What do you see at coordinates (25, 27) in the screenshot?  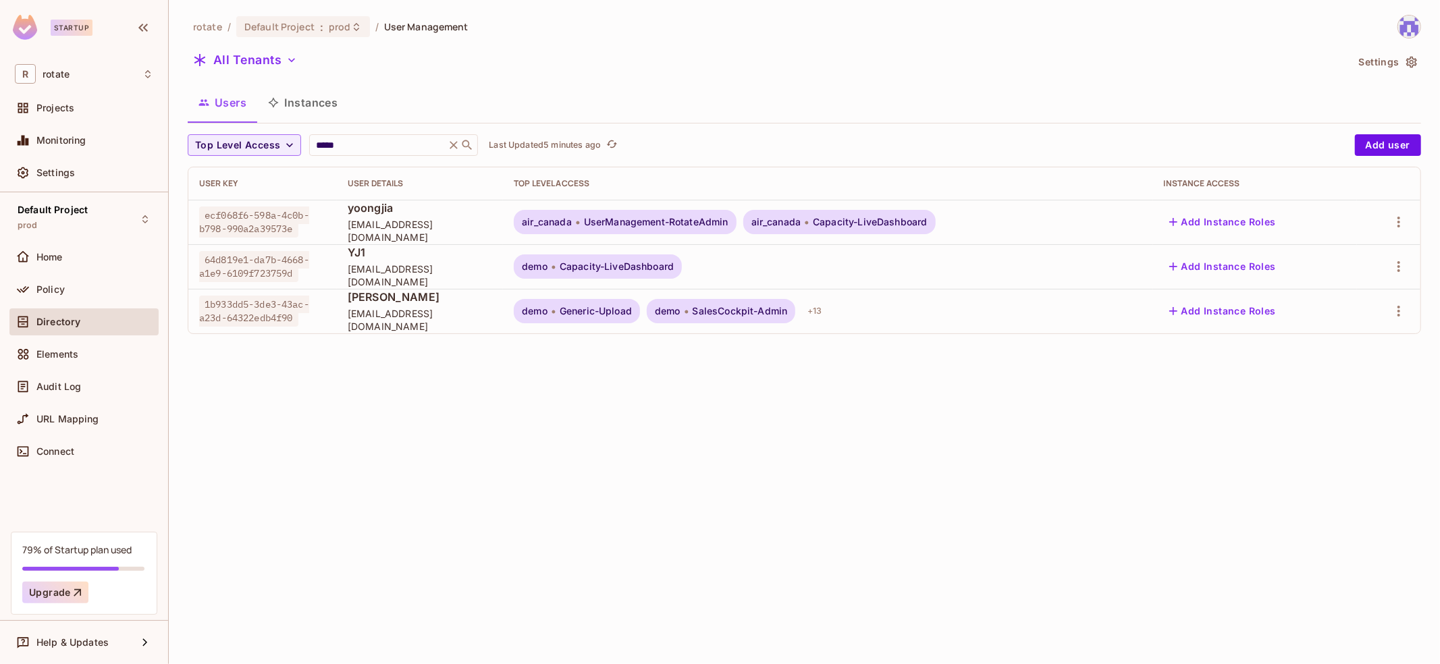 I see `img: SReyMgAAAABJRU5ErkJggg==` at bounding box center [25, 27].